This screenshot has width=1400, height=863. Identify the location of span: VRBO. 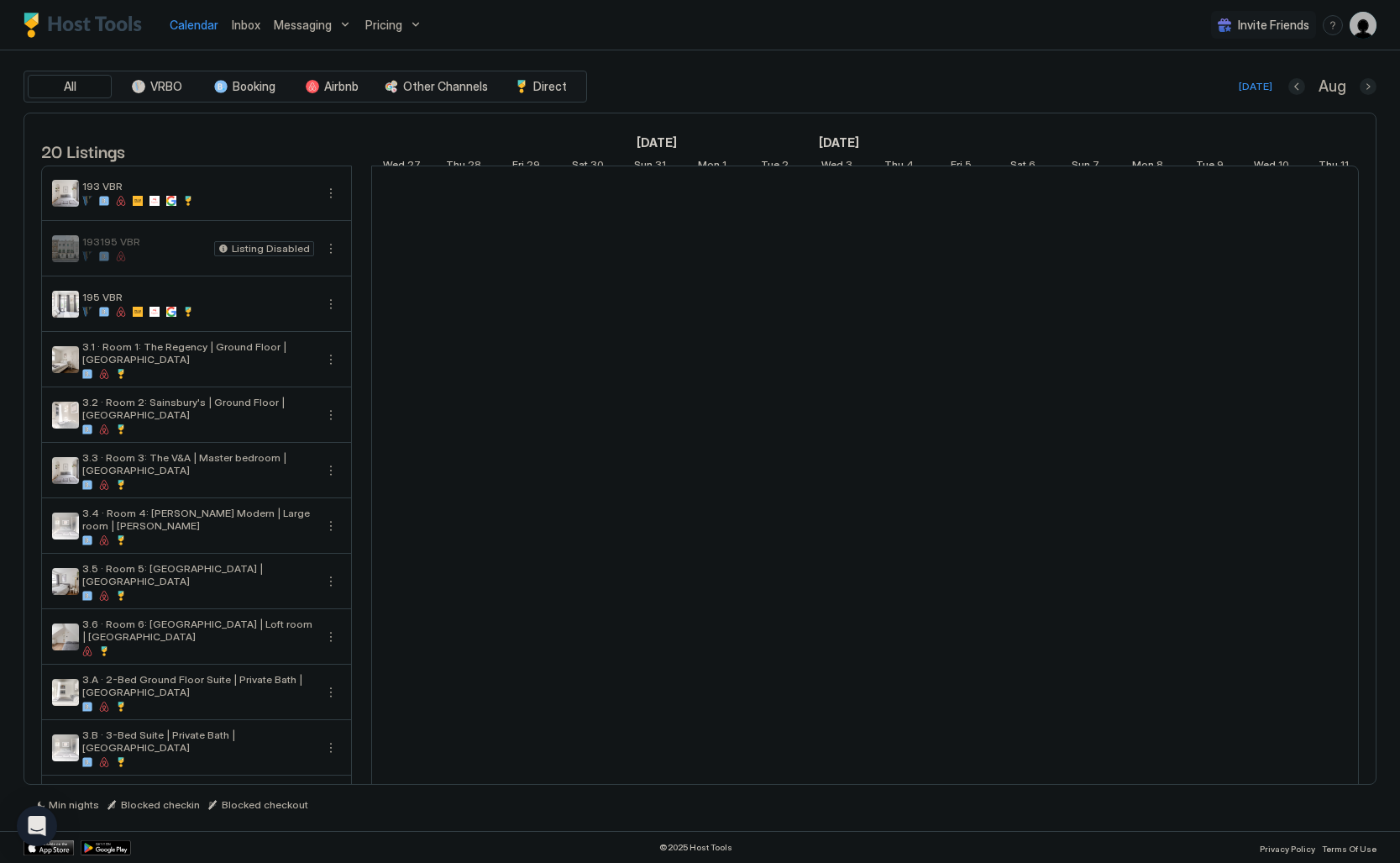
(166, 87).